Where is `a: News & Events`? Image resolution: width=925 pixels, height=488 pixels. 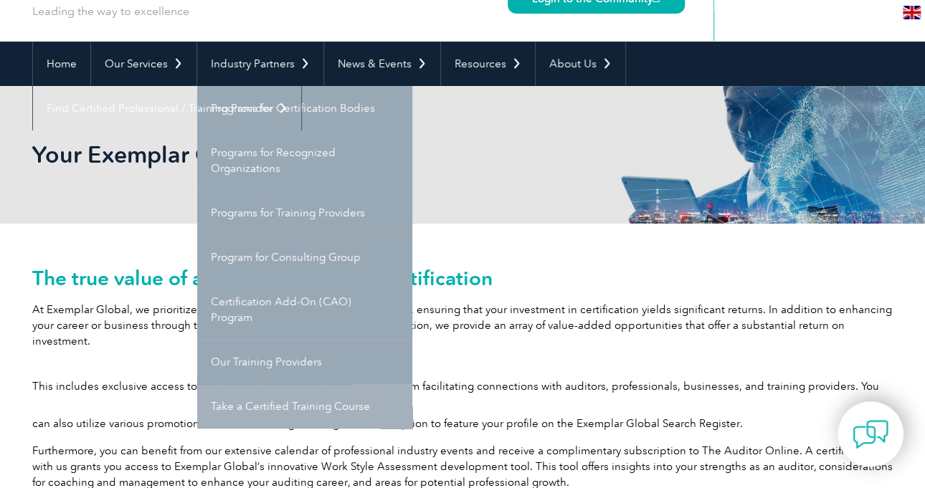
a: News & Events is located at coordinates (382, 64).